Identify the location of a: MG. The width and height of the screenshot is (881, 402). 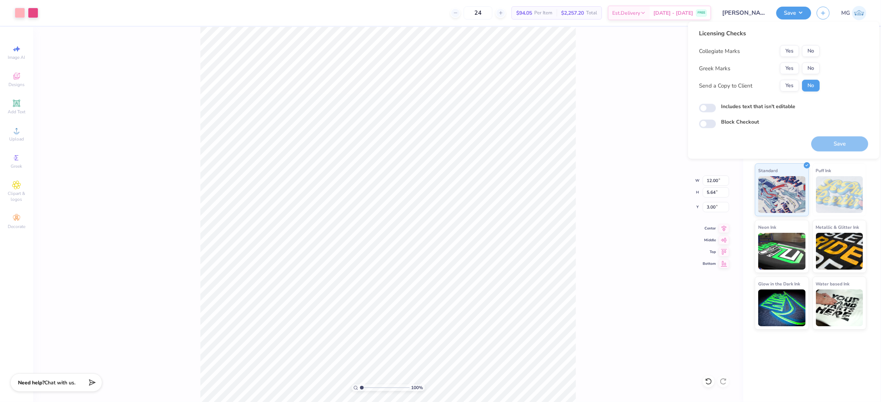
(854, 13).